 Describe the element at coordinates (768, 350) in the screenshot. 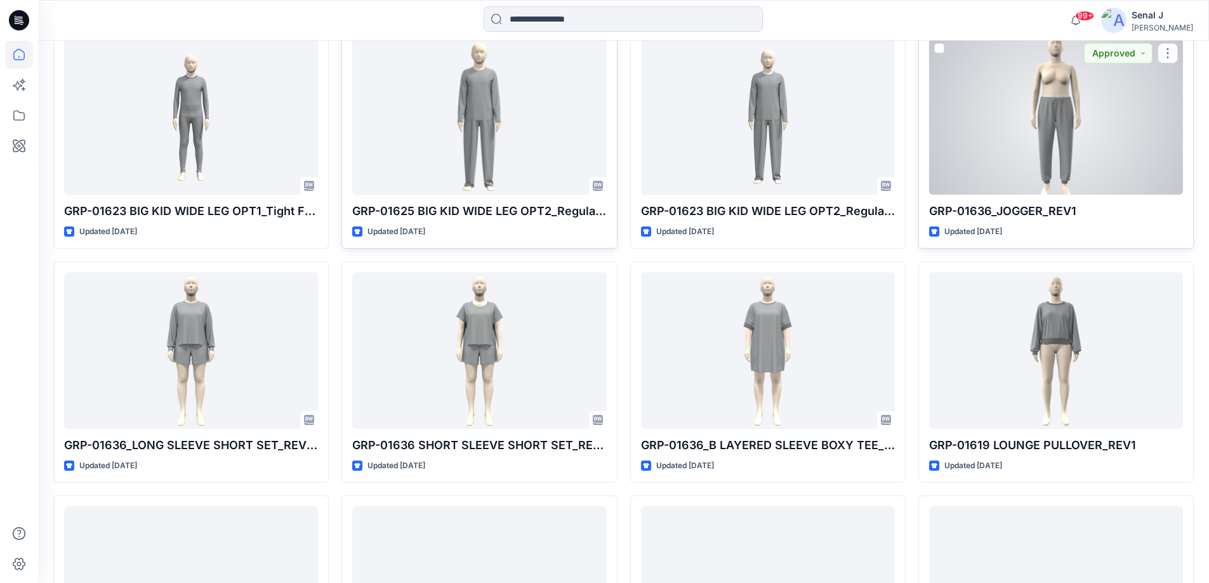

I see `a: GRP-01636_B LAYERED SLEEVE BOXY TEE_DEV_REV1` at that location.